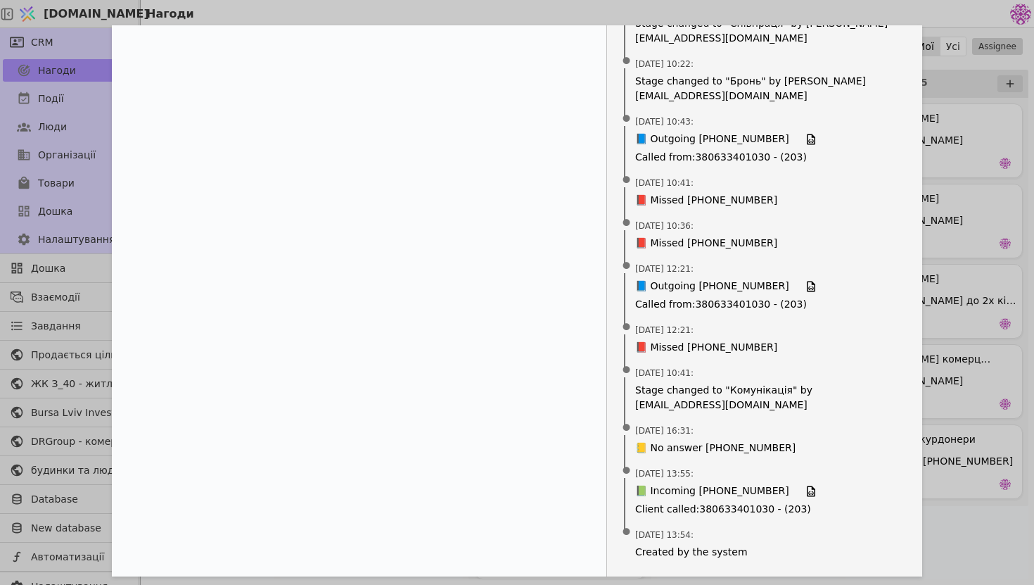 This screenshot has height=585, width=1034. What do you see at coordinates (765, 509) in the screenshot?
I see `span: Client called : 380633401030 - (203)` at bounding box center [765, 509].